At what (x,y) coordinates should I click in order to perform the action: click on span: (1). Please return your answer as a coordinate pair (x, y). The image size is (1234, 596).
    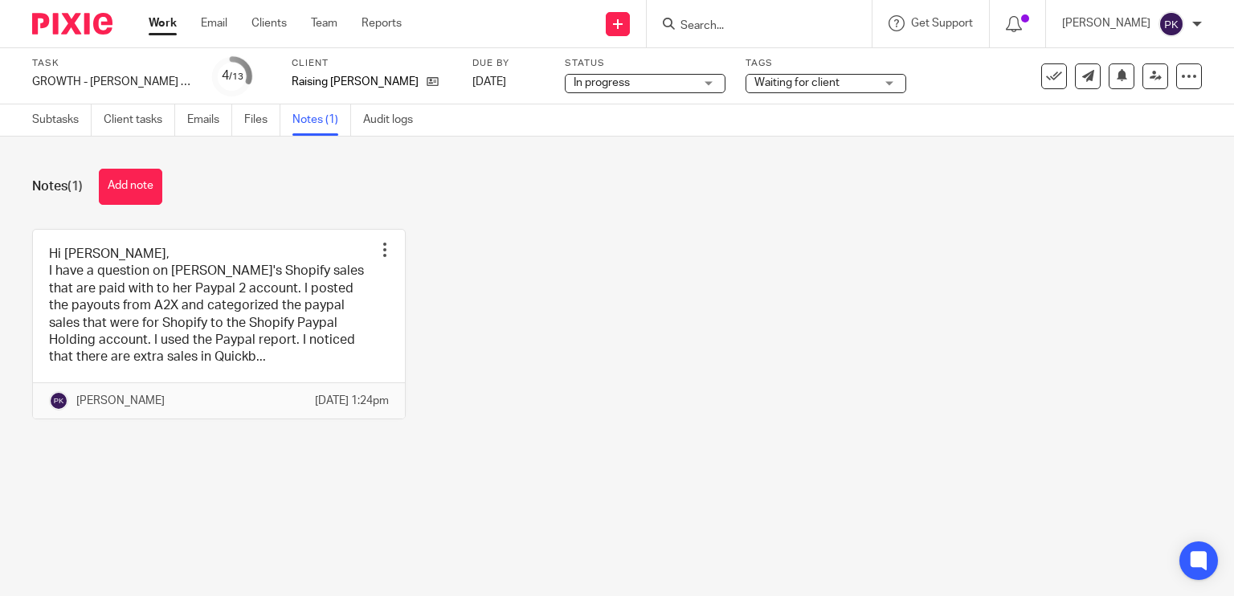
    Looking at the image, I should click on (75, 186).